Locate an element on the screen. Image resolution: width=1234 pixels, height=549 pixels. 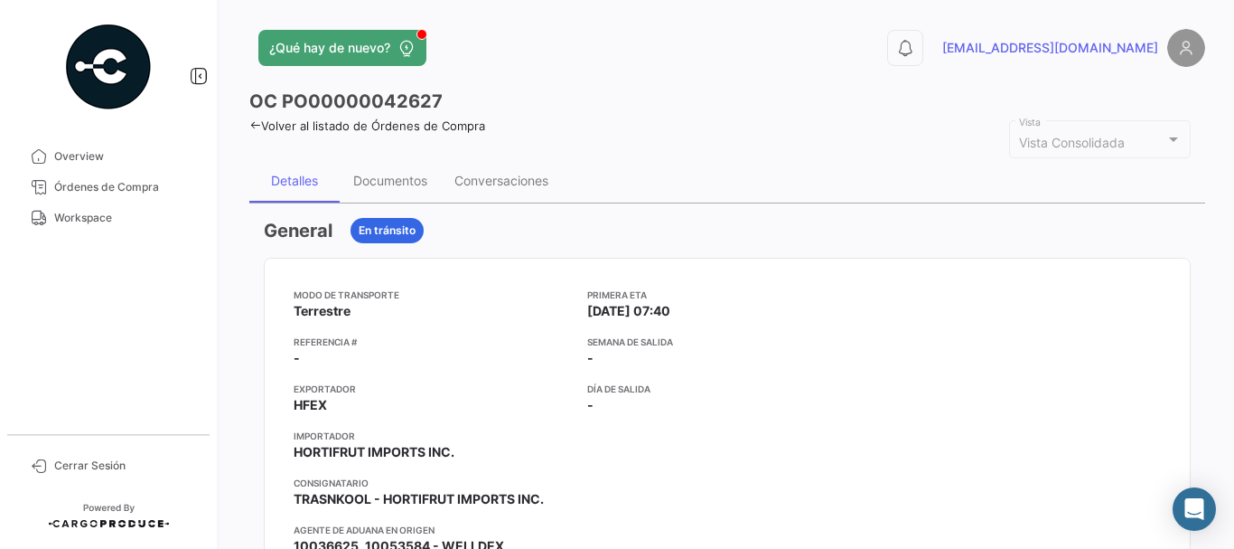
a: Workspace is located at coordinates (108, 218).